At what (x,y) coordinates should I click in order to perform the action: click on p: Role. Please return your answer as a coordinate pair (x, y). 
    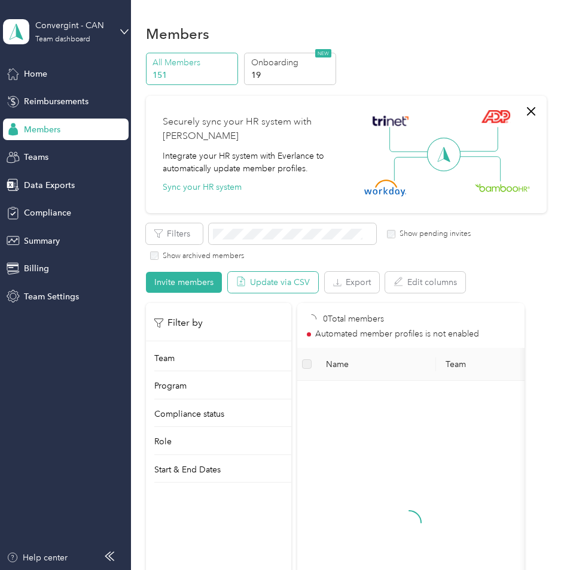
    Looking at the image, I should click on (163, 441).